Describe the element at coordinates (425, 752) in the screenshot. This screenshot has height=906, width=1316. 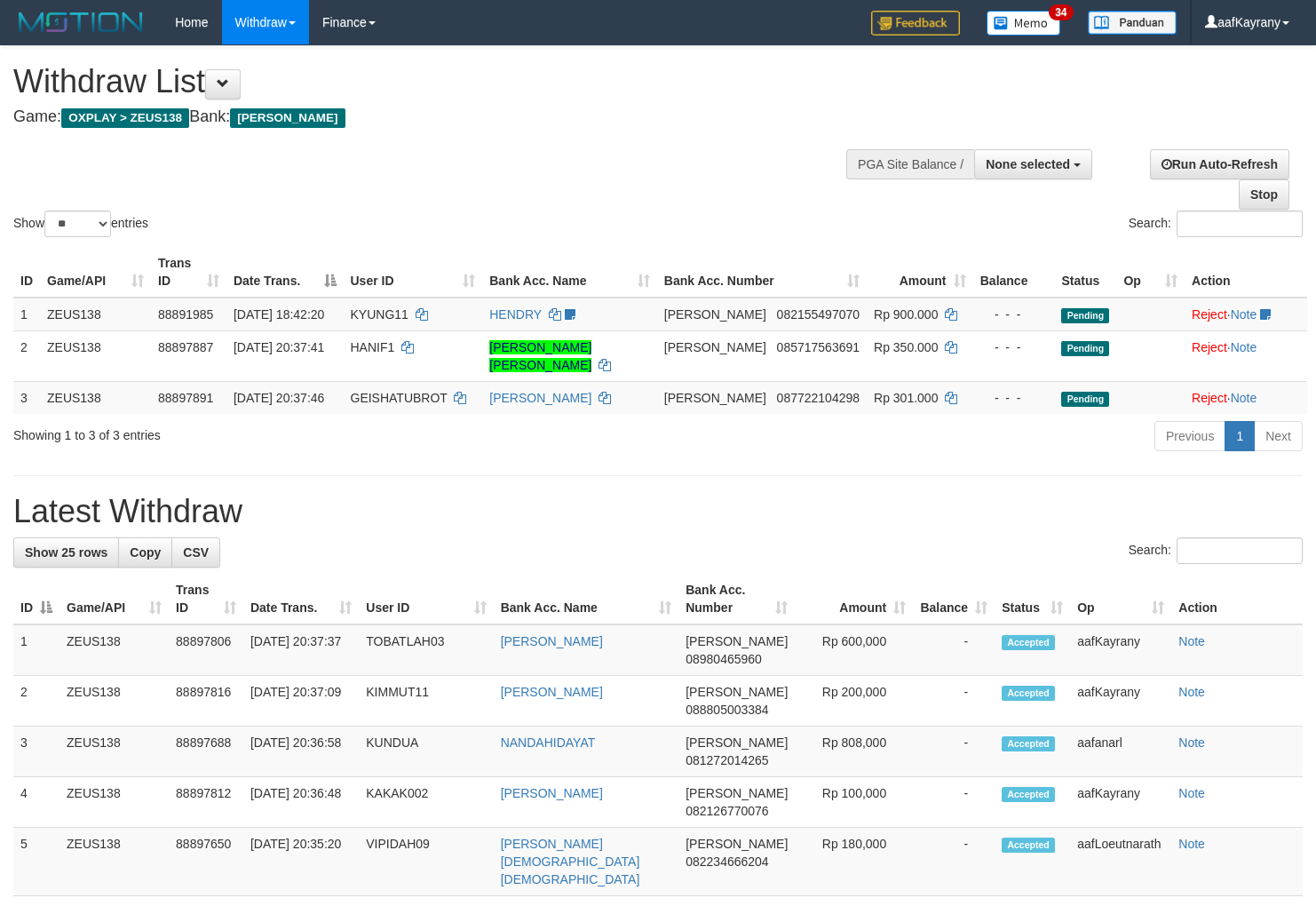
I see `td: KUNDUA` at that location.